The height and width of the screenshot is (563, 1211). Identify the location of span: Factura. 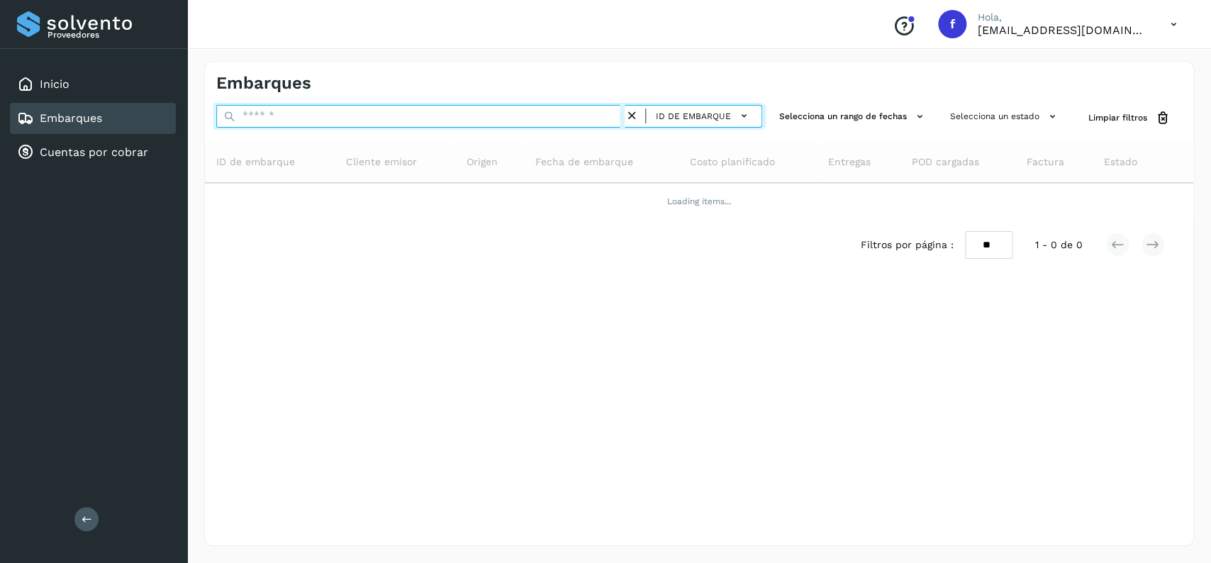
(1045, 162).